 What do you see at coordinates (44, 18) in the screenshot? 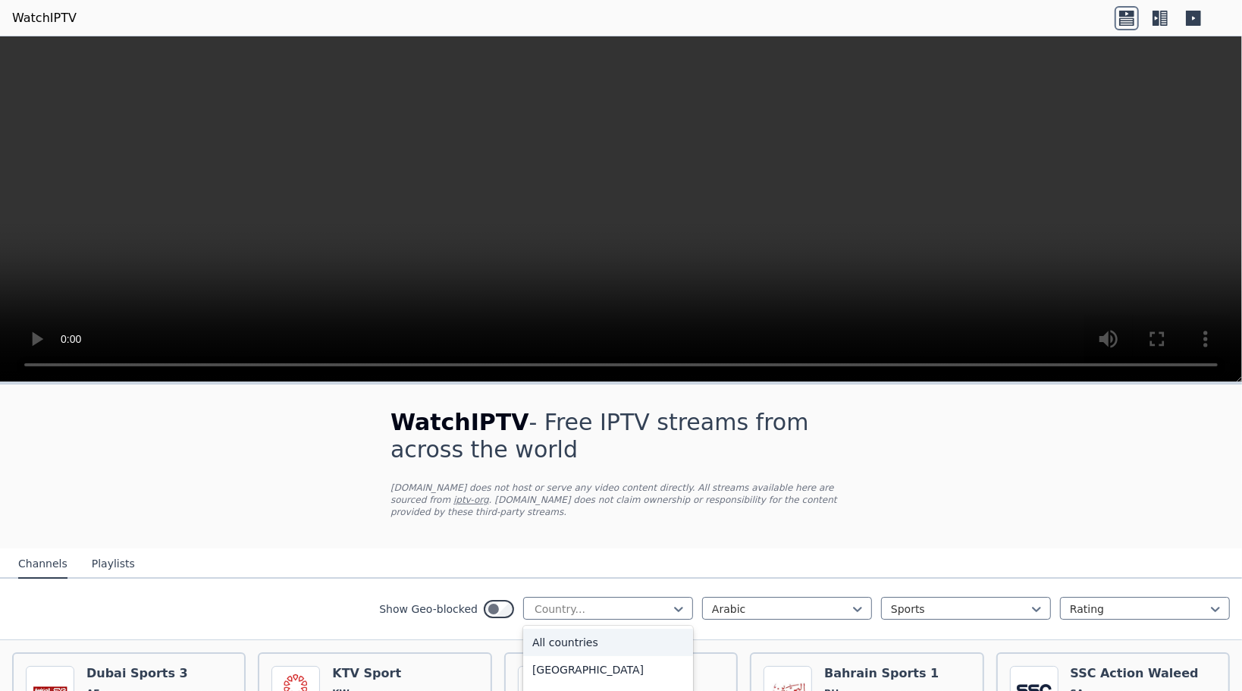
I see `a: WatchIPTV` at bounding box center [44, 18].